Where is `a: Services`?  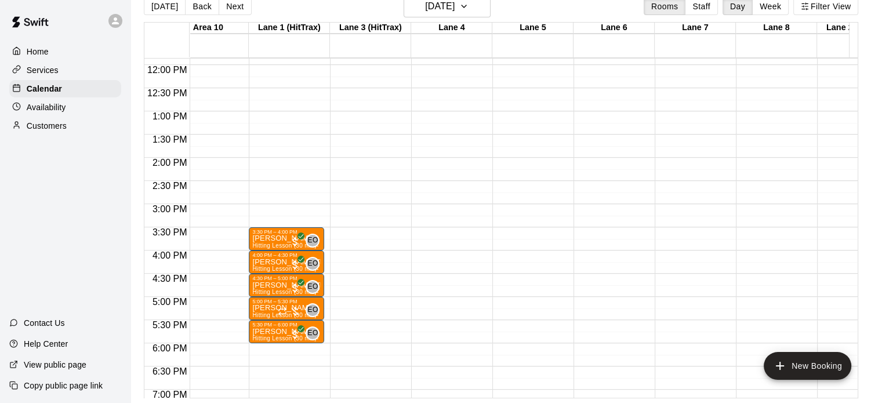
a: Services is located at coordinates (65, 70).